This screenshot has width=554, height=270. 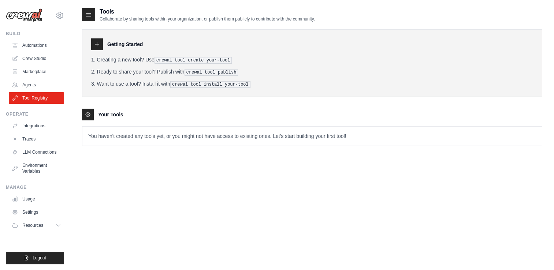 I want to click on img: Logo, so click(x=24, y=15).